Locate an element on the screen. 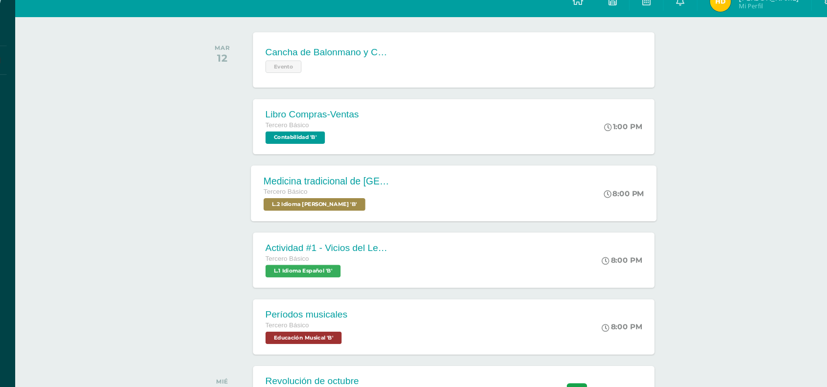 The height and width of the screenshot is (387, 827). div: Revolución de octubre is located at coordinates (324, 371).